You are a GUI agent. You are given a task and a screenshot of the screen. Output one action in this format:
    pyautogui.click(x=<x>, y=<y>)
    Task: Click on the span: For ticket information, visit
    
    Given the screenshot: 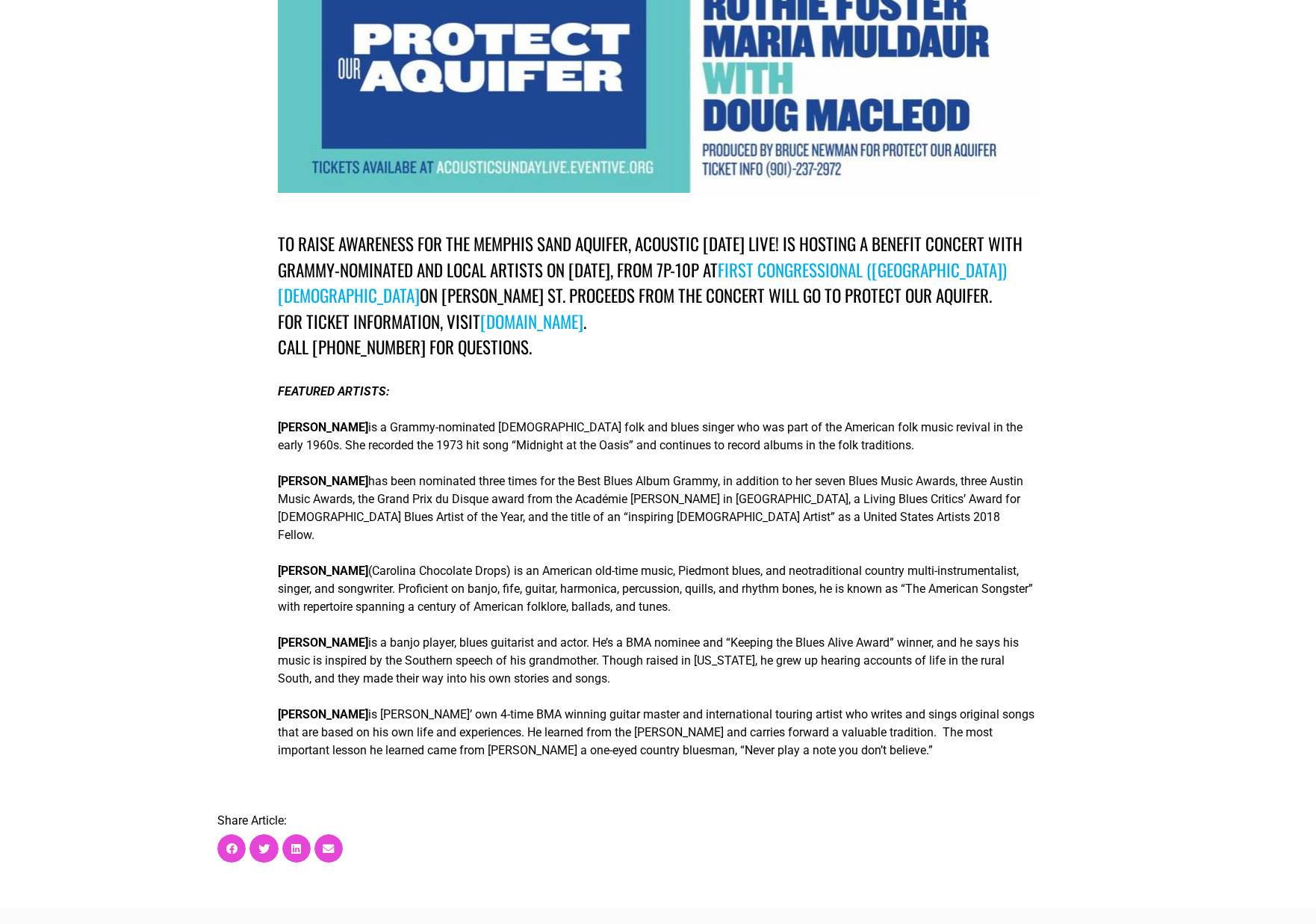 What is the action you would take?
    pyautogui.click(x=379, y=321)
    